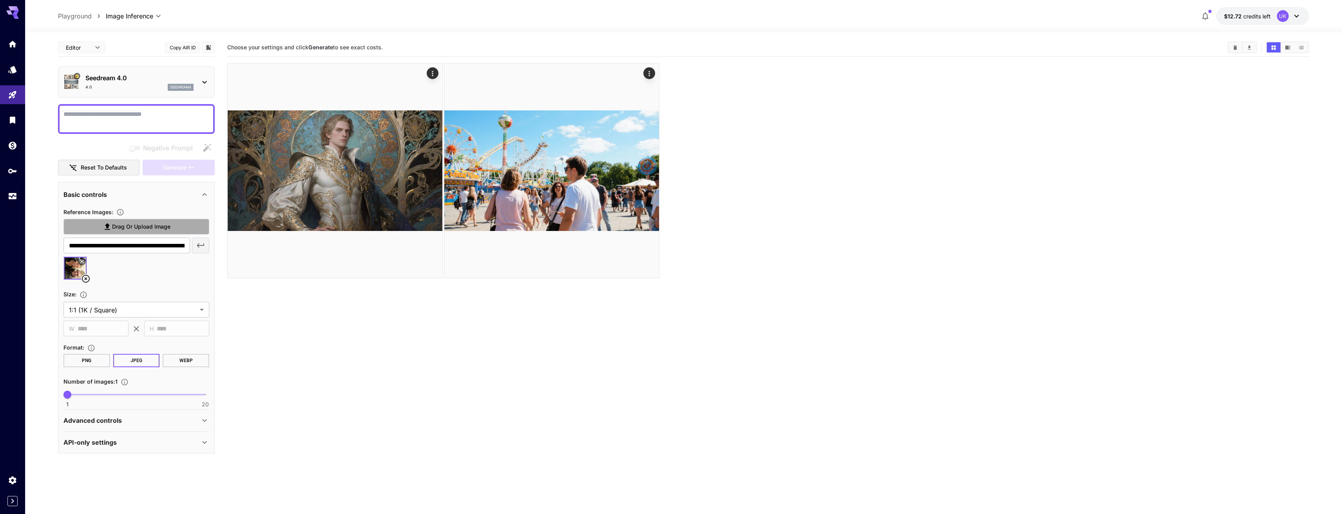  What do you see at coordinates (152, 329) in the screenshot?
I see `span: H` at bounding box center [152, 329].